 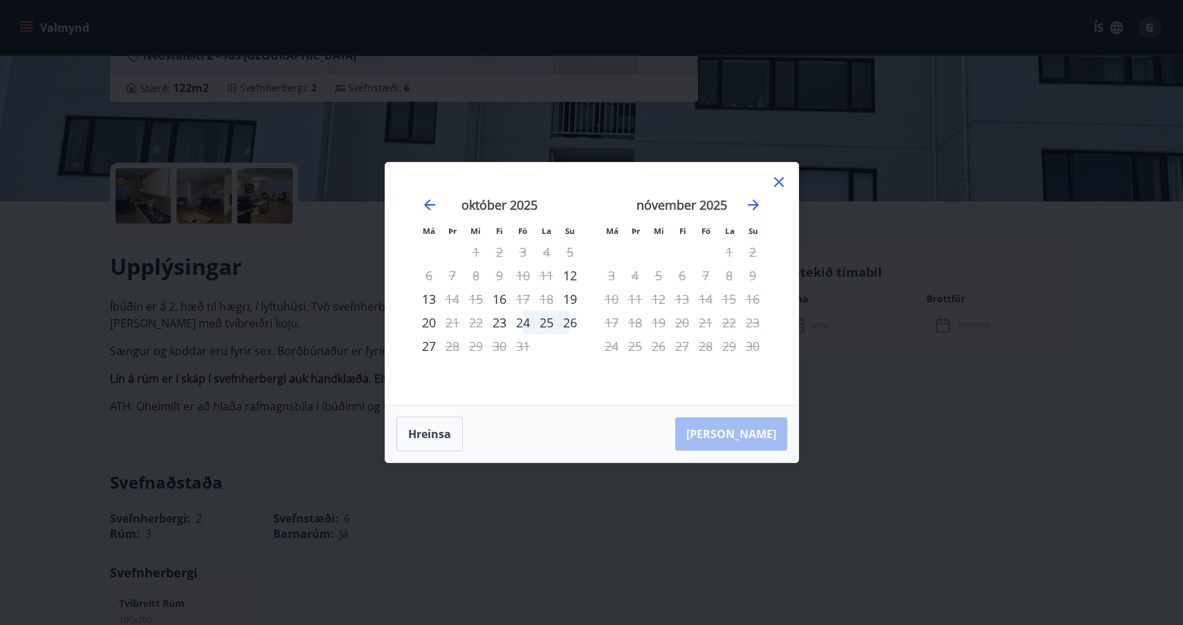 What do you see at coordinates (476, 299) in the screenshot?
I see `td: Not available. miðvikudagur, 15. október 2025` at bounding box center [476, 299].